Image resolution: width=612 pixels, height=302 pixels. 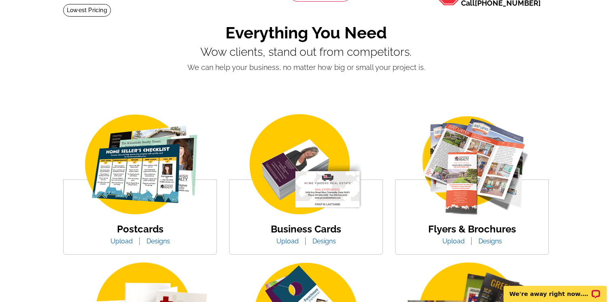 I want to click on button: Open LiveChat chat widget, so click(x=98, y=17).